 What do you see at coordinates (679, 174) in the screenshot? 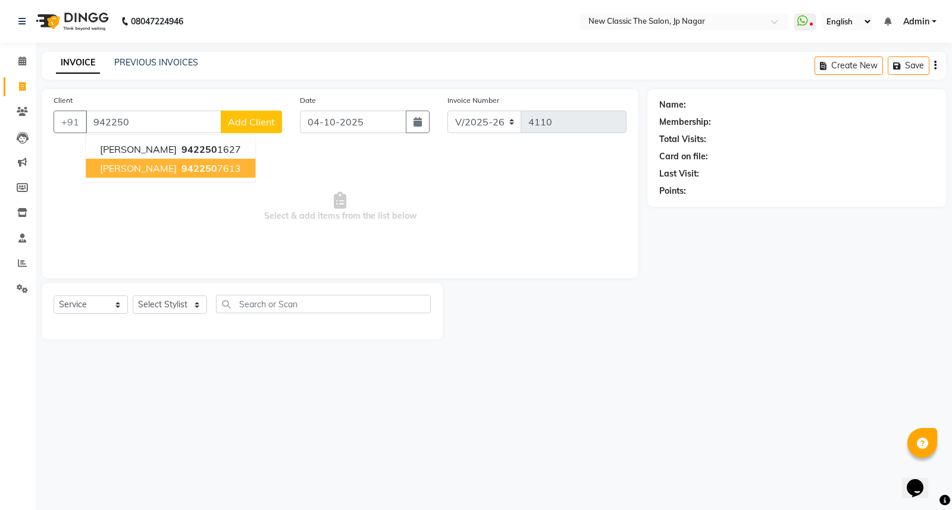
I see `div: Last Visit:` at bounding box center [679, 174].